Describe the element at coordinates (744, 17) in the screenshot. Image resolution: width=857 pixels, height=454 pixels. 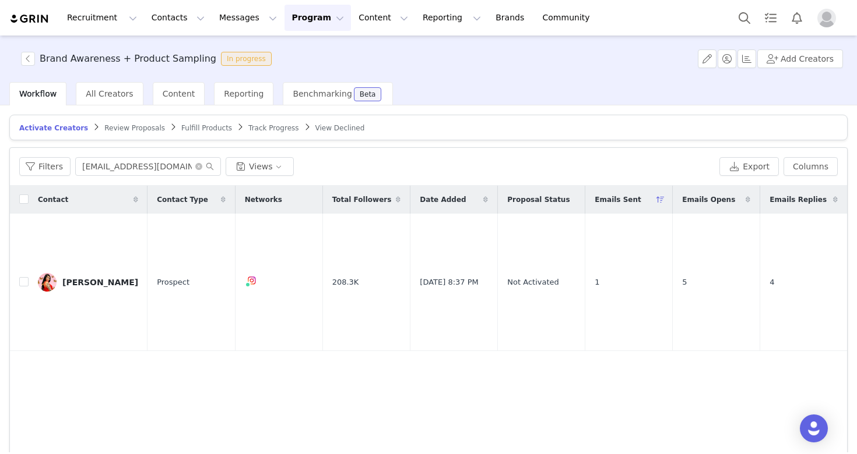
I see `button: Search` at that location.